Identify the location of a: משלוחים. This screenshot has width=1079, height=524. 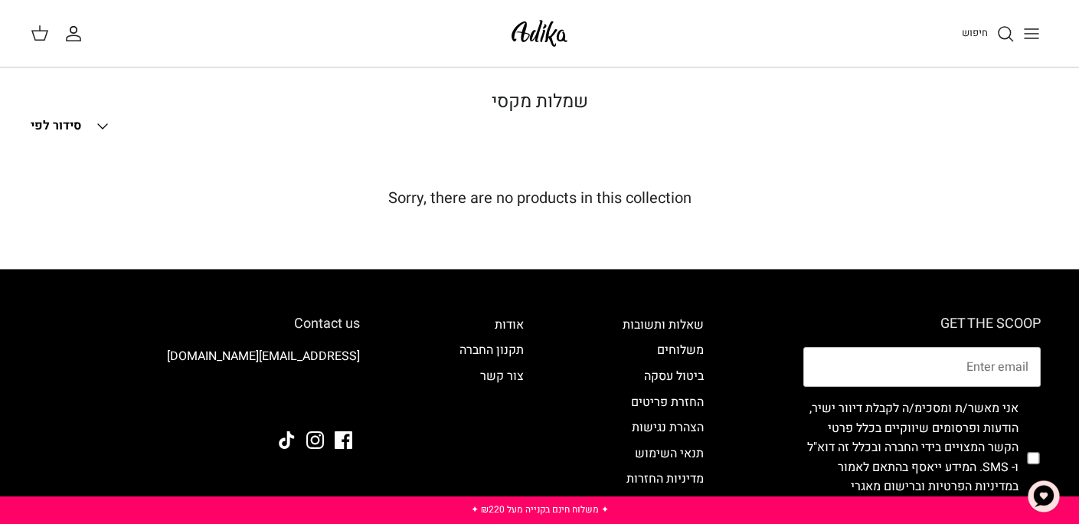
(680, 350).